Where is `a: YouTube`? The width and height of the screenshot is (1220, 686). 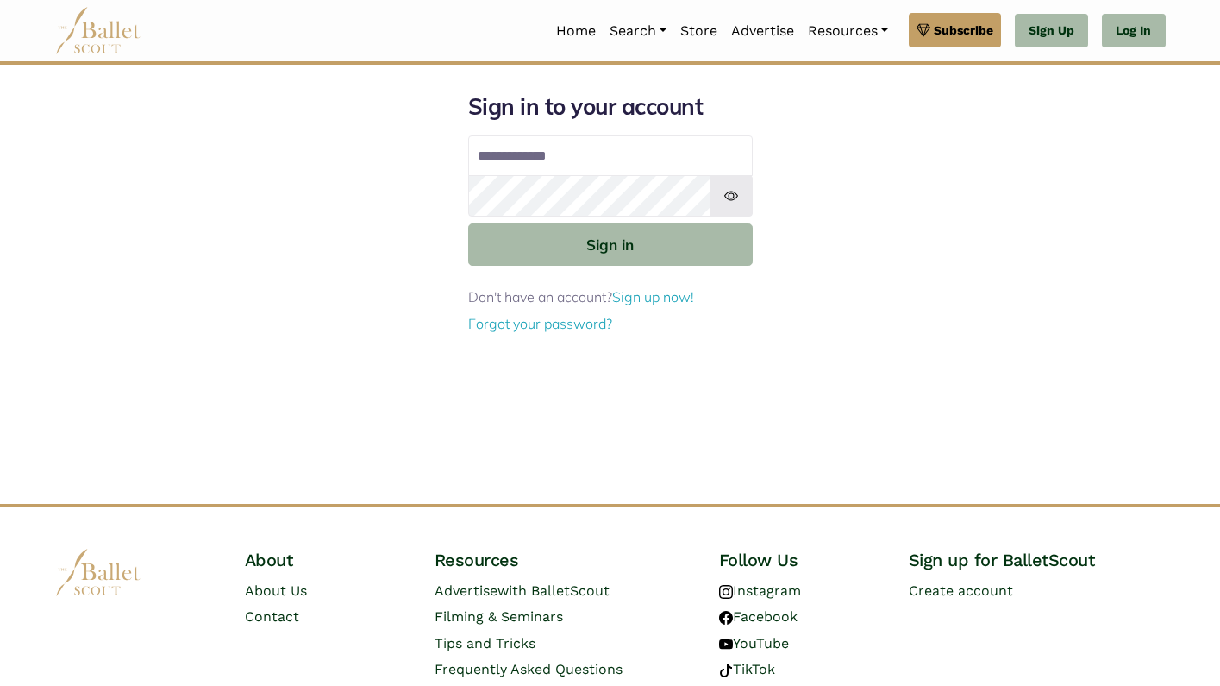
a: YouTube is located at coordinates (754, 642).